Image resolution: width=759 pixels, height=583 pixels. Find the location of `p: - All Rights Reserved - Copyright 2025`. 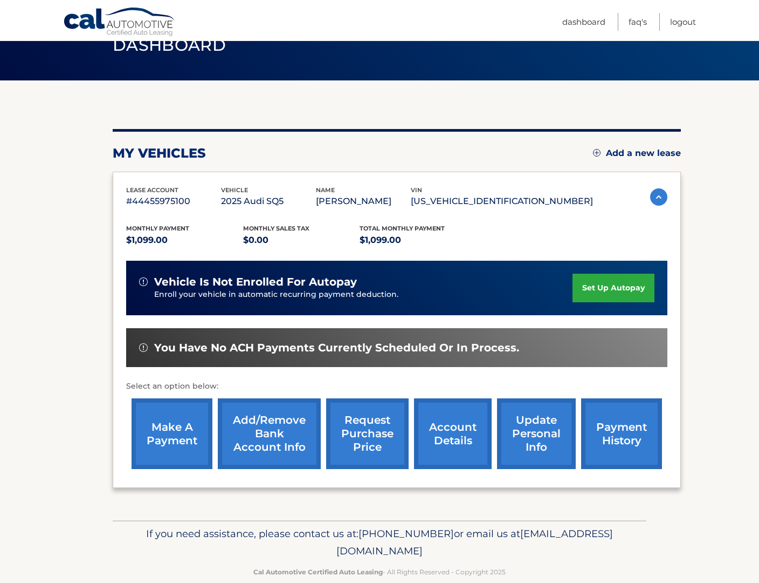

p: - All Rights Reserved - Copyright 2025 is located at coordinates (380, 571).